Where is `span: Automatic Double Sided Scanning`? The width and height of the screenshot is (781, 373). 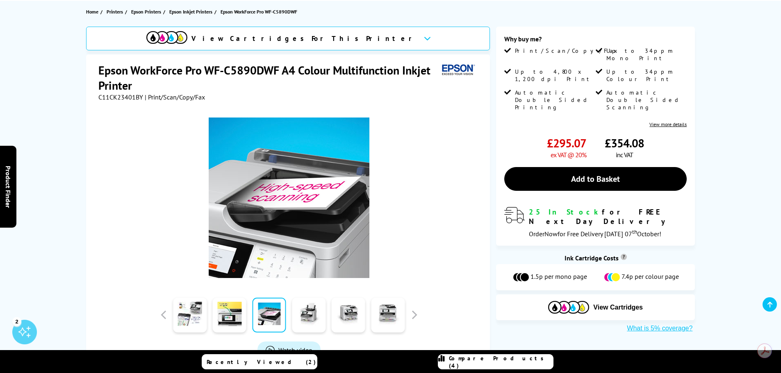 span: Automatic Double Sided Scanning is located at coordinates (646, 100).